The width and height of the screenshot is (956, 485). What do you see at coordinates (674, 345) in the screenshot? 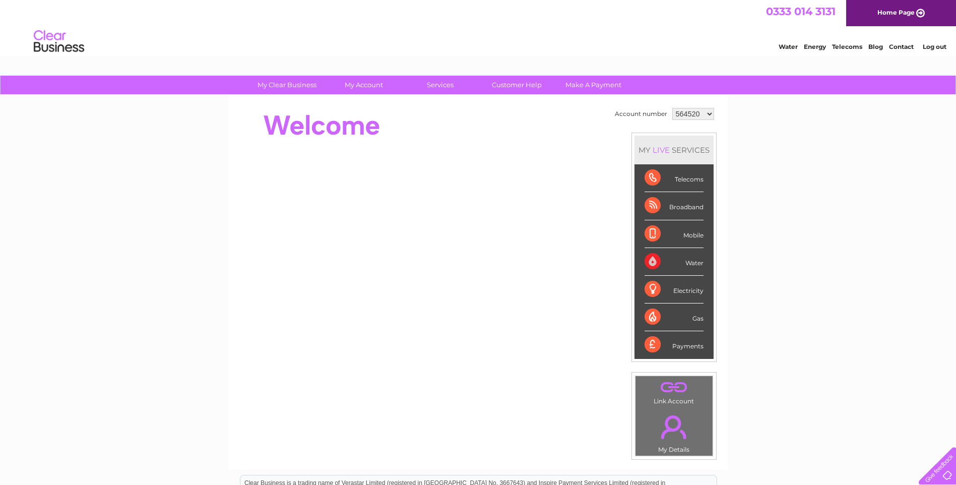
I see `div: Payments` at bounding box center [674, 345].